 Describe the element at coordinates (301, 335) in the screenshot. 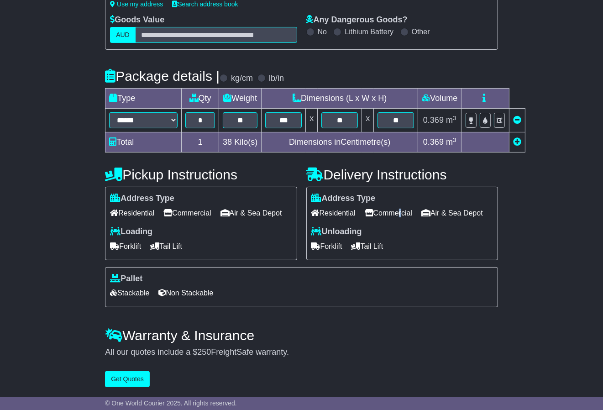

I see `h4: Warranty & Insurance` at that location.